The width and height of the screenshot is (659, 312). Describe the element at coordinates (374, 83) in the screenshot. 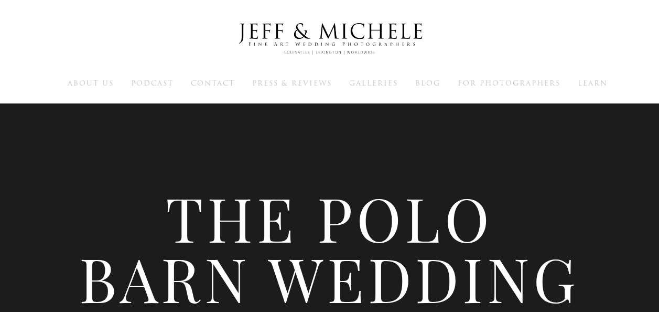

I see `a: Galleries` at that location.